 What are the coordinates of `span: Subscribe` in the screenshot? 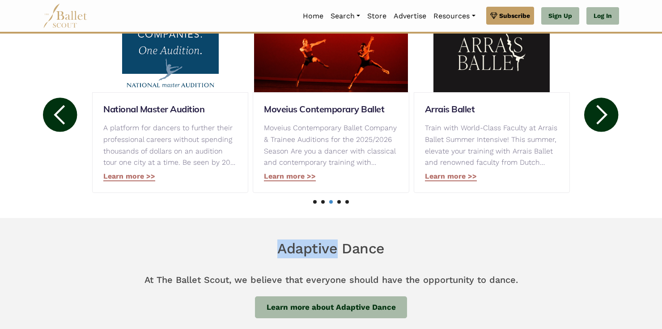 It's located at (514, 16).